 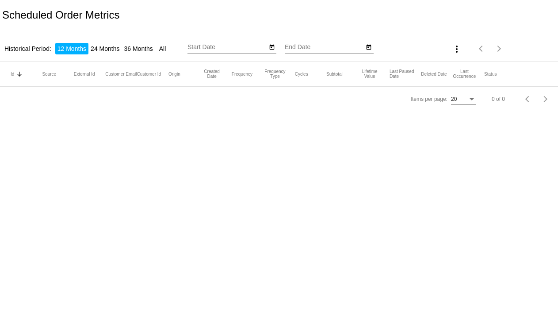 What do you see at coordinates (227, 47) in the screenshot?
I see `input: Start Date` at bounding box center [227, 47].